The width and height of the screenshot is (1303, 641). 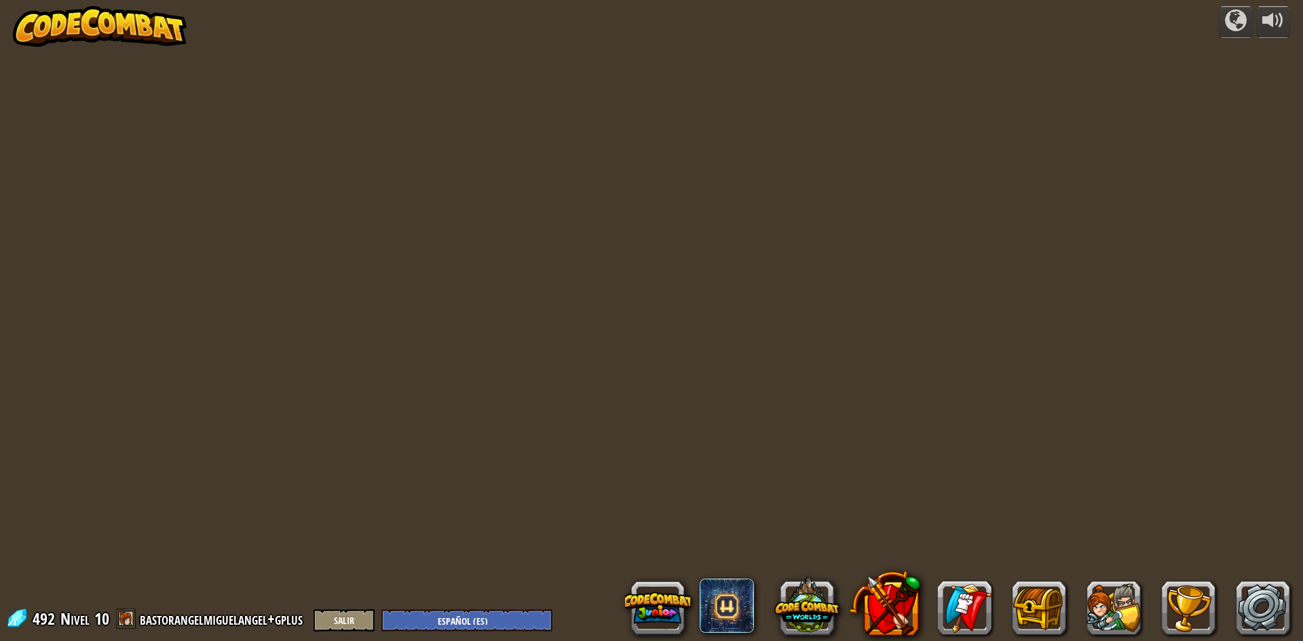 I want to click on span: 492, so click(x=45, y=619).